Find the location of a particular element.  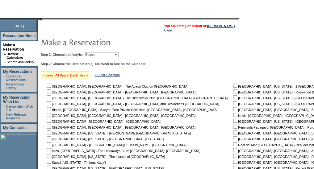

span: You are acting on behalf of: is located at coordinates (199, 26).